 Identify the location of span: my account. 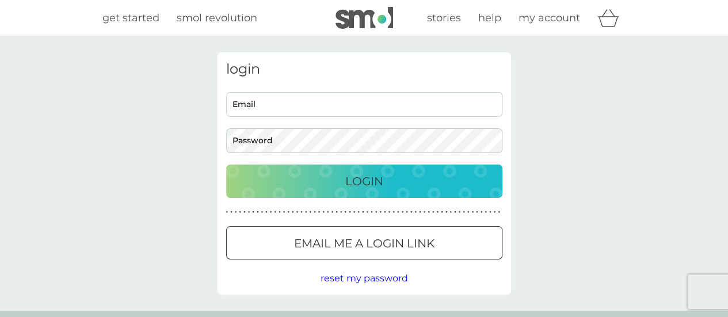
(549, 18).